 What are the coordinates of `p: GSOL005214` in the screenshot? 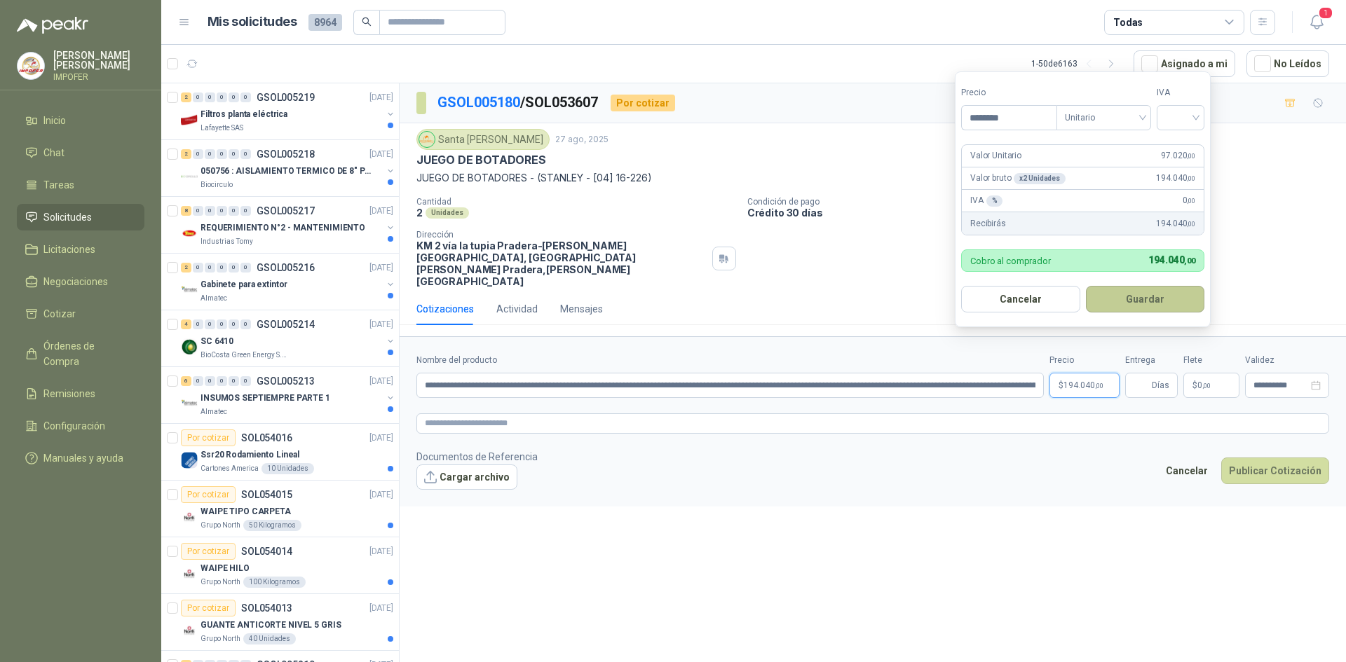 It's located at (285, 324).